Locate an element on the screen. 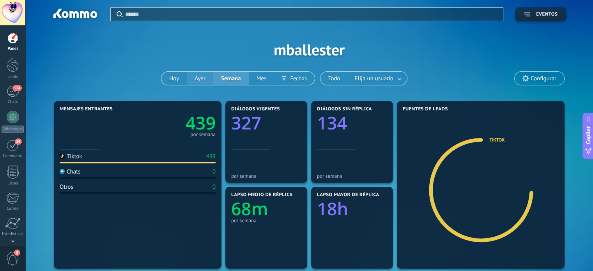  a: 439 is located at coordinates (177, 123).